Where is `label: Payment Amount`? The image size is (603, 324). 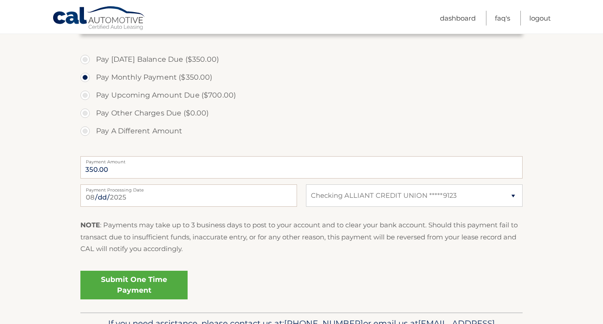
label: Payment Amount is located at coordinates (302, 160).